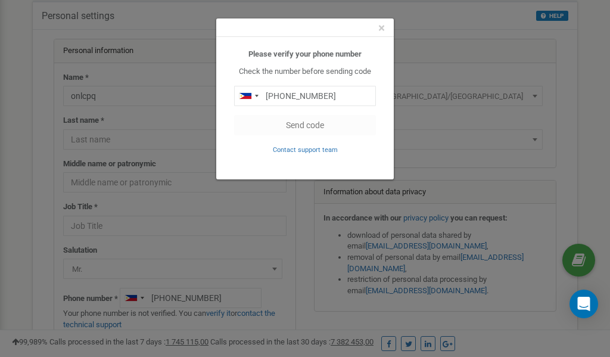 This screenshot has width=610, height=357. Describe the element at coordinates (305, 149) in the screenshot. I see `a: Contact support team` at that location.